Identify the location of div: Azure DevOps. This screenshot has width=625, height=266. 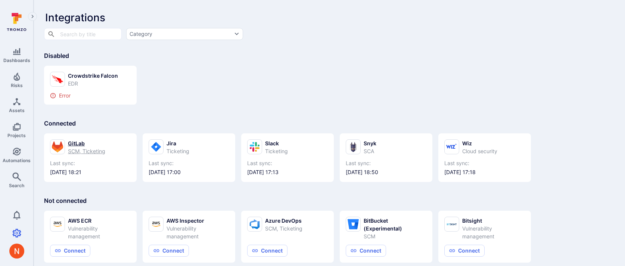
(284, 220).